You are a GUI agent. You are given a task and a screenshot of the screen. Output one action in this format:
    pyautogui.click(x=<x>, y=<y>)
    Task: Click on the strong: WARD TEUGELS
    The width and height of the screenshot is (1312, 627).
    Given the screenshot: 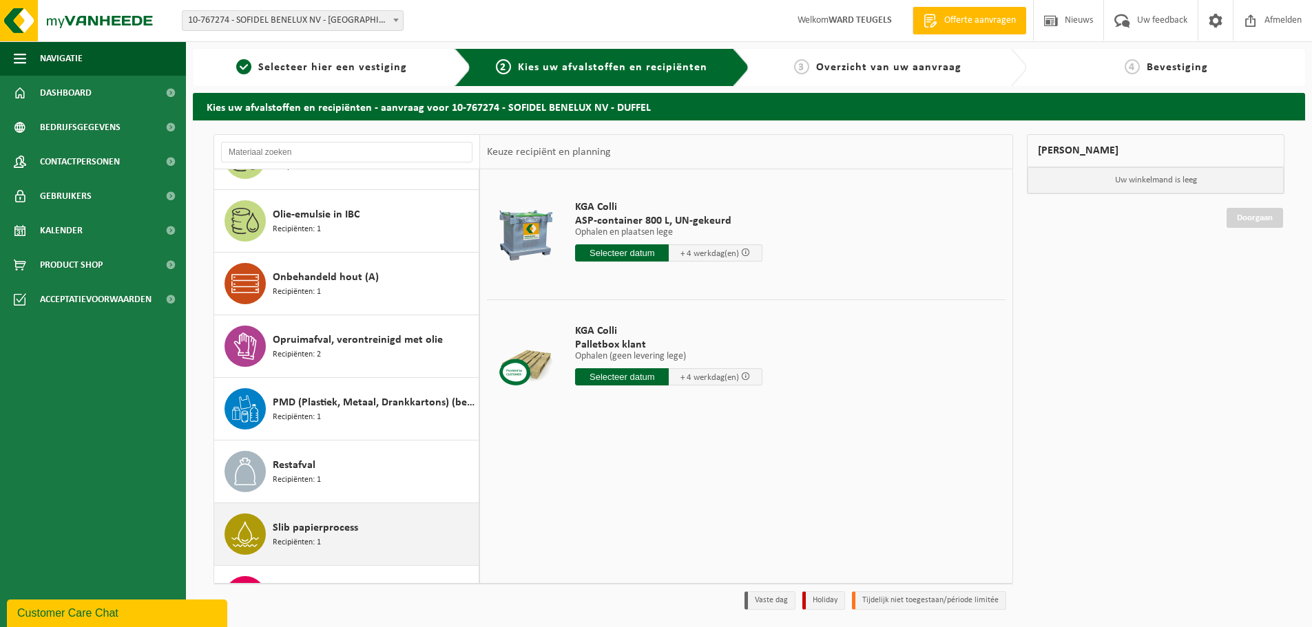 What is the action you would take?
    pyautogui.click(x=860, y=20)
    